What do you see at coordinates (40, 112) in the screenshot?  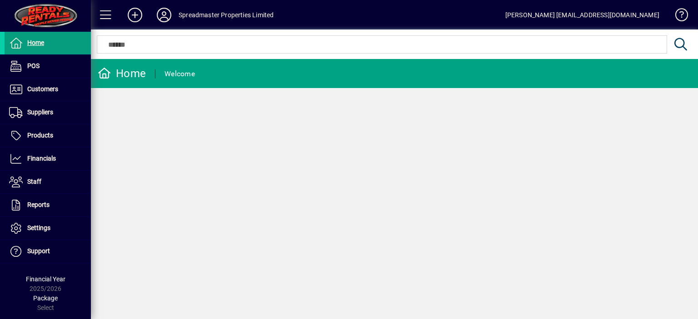 I see `span: Suppliers` at bounding box center [40, 112].